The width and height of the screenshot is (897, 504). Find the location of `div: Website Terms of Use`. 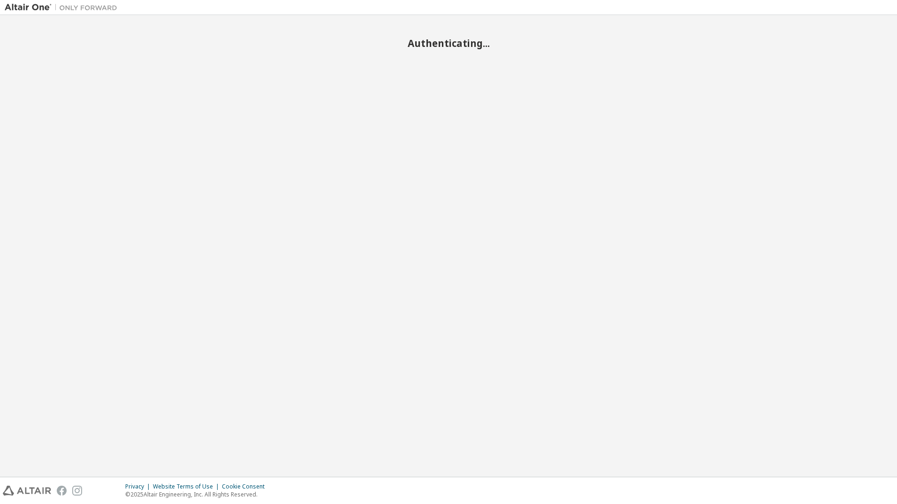

div: Website Terms of Use is located at coordinates (187, 486).